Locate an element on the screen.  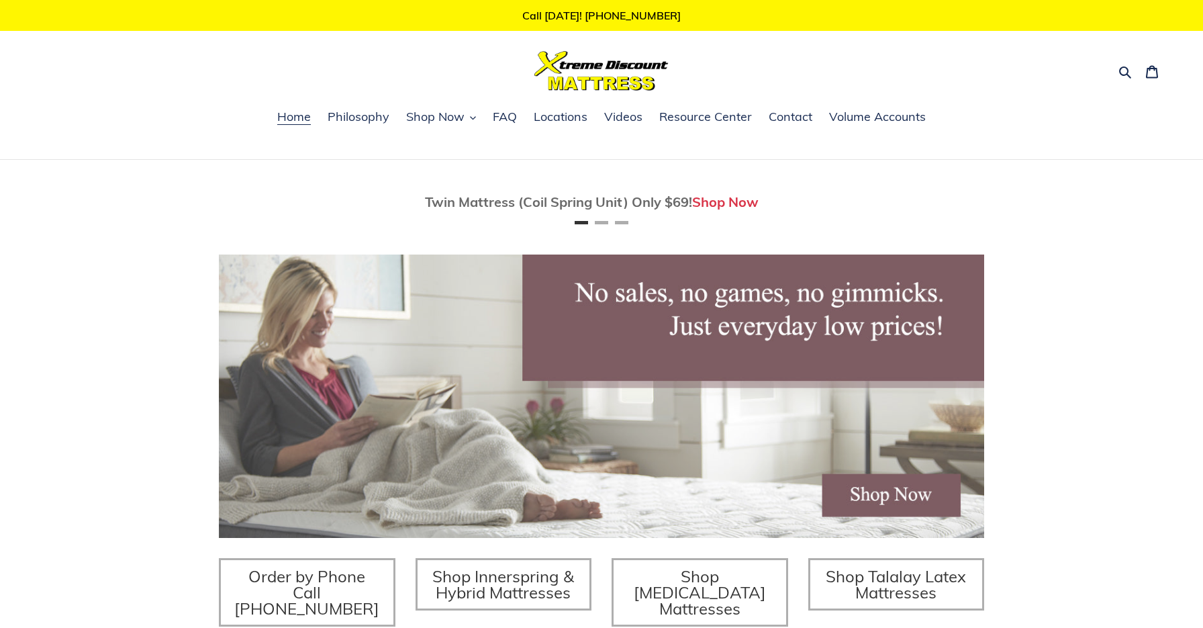
span: FAQ is located at coordinates (505, 117).